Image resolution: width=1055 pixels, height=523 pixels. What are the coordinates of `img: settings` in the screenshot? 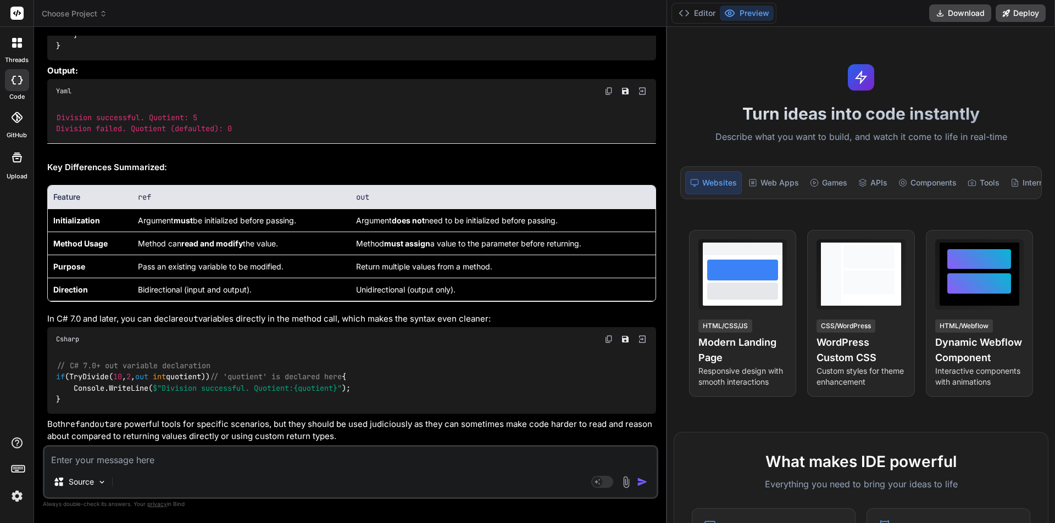 It's located at (17, 497).